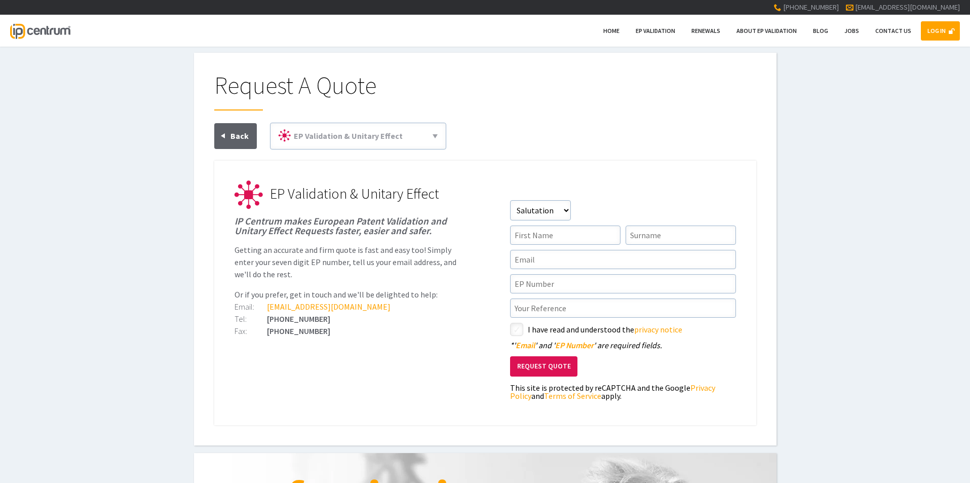  I want to click on input: Your Reference, so click(623, 308).